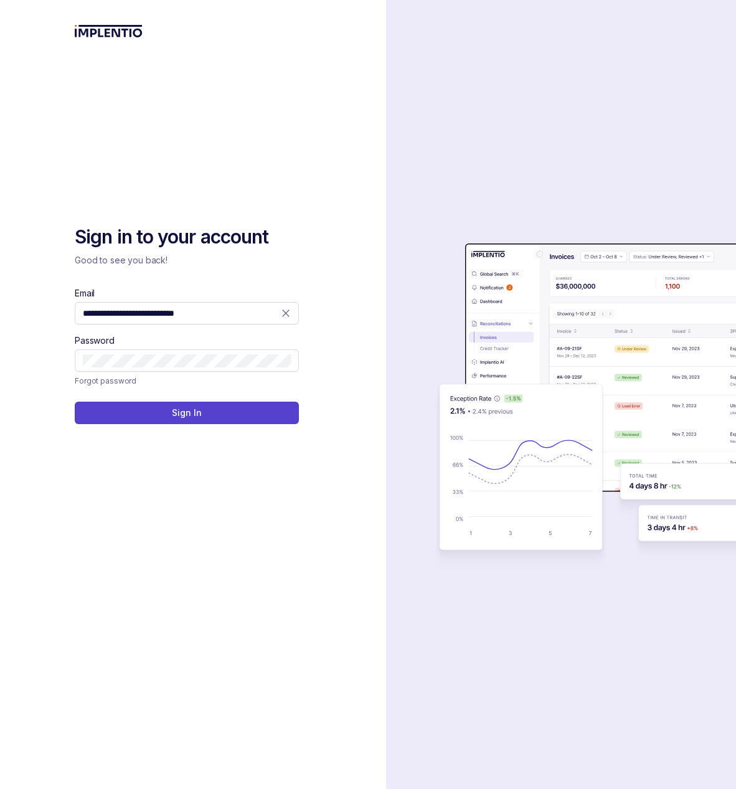 The image size is (736, 789). I want to click on button: Sign In, so click(187, 413).